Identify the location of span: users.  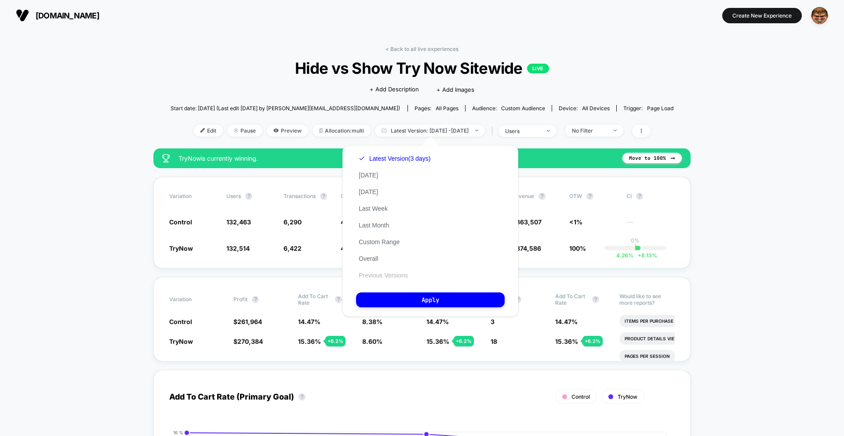
(233, 196).